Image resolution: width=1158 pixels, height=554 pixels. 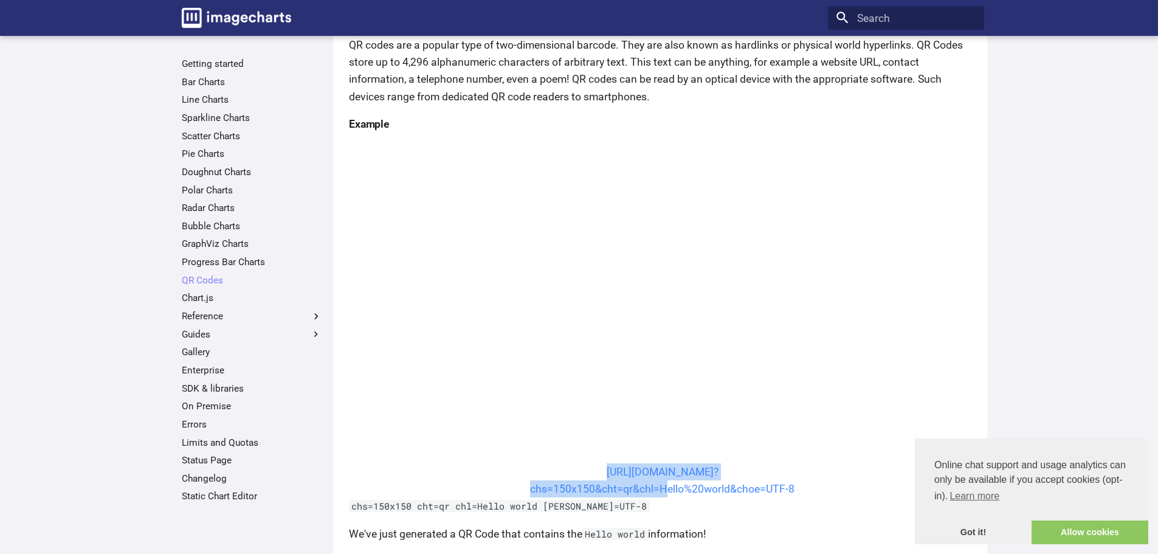 What do you see at coordinates (252, 334) in the screenshot?
I see `label: Guides` at bounding box center [252, 334].